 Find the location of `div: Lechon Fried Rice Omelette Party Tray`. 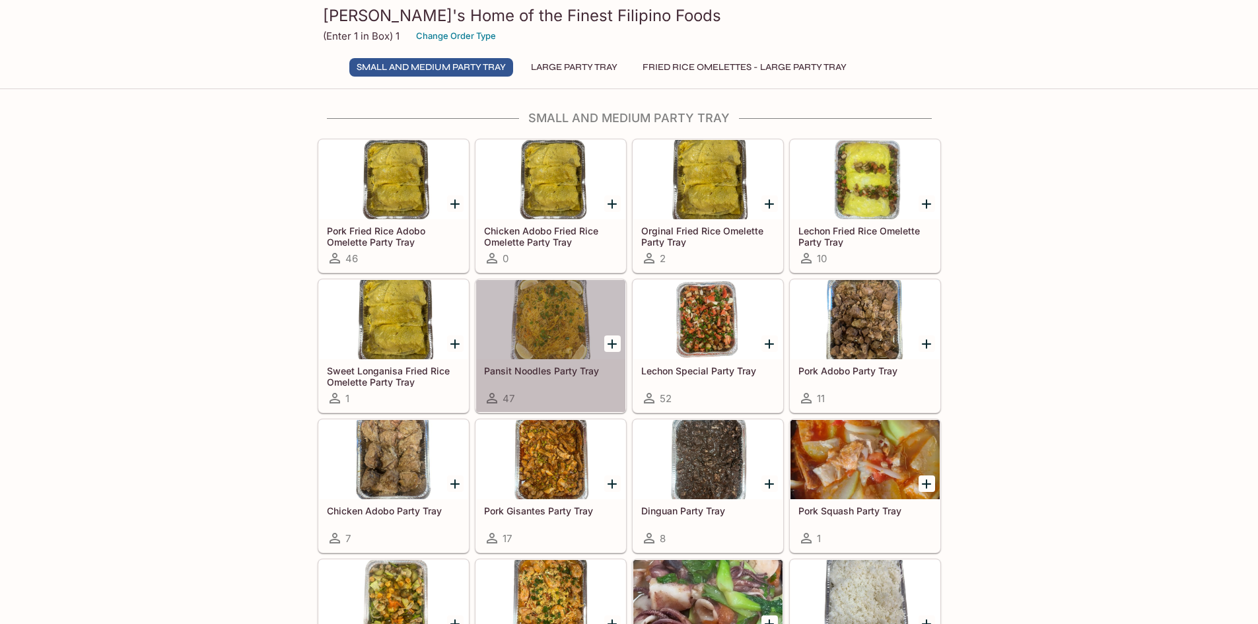

div: Lechon Fried Rice Omelette Party Tray is located at coordinates (865, 180).